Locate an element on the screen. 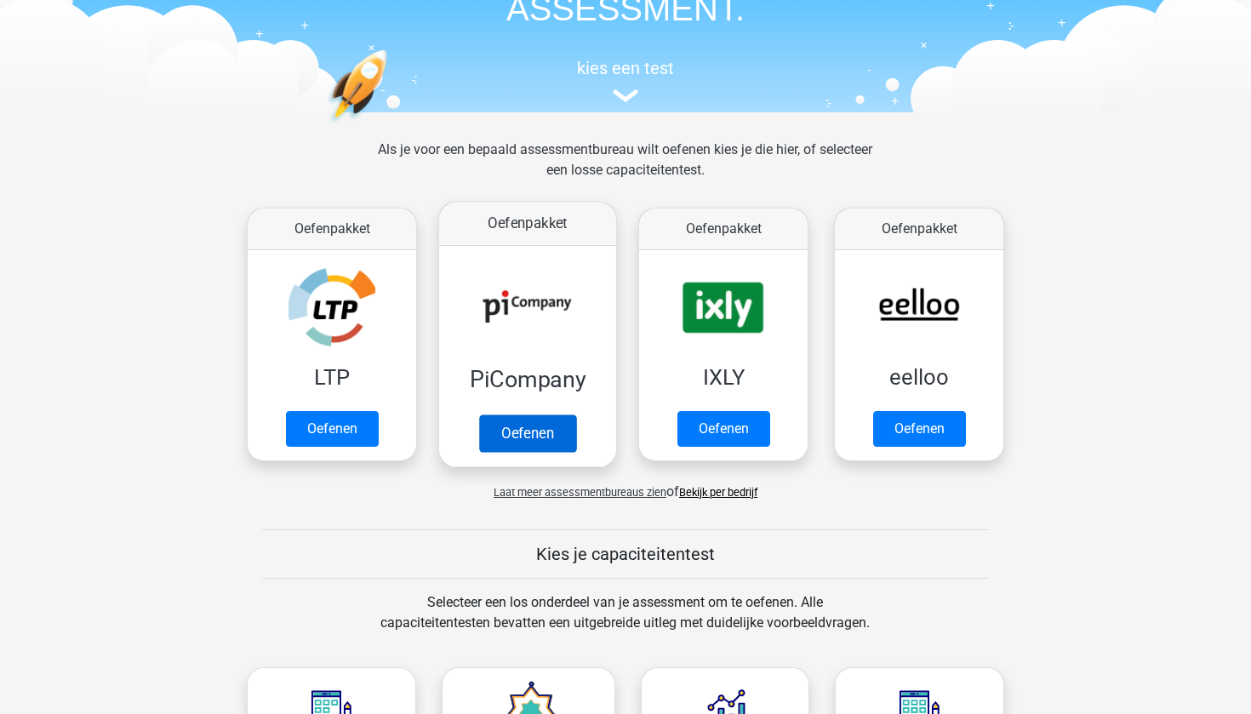 The width and height of the screenshot is (1251, 714). div: Selecteer een los onderdeel van je assessment om te oefenen. Alle capaciteitentesten bevatten een... is located at coordinates (625, 623).